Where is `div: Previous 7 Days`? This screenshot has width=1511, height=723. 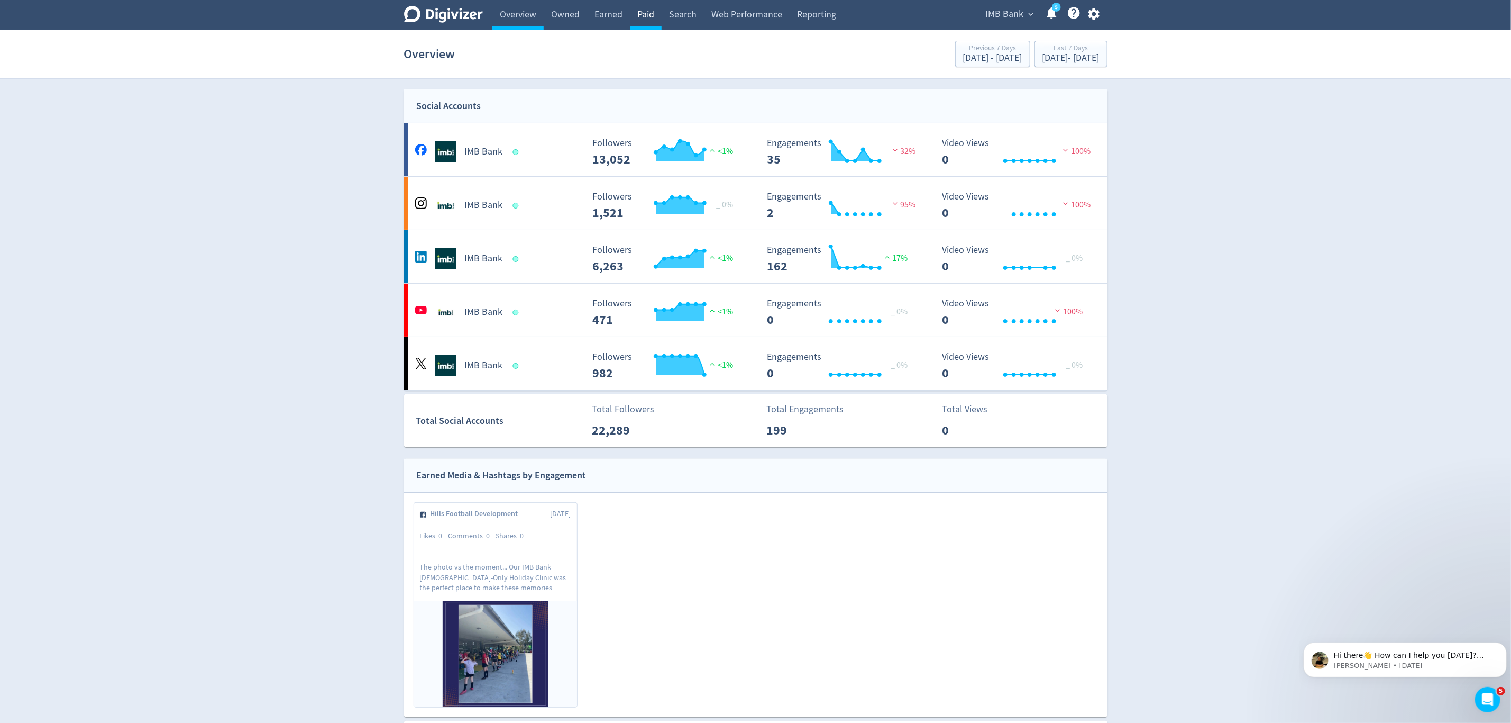 div: Previous 7 Days is located at coordinates (993, 49).